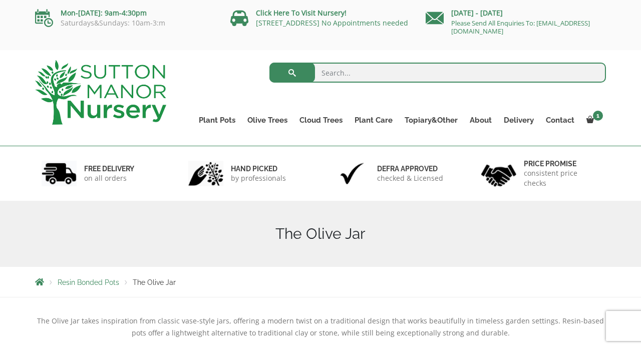 The width and height of the screenshot is (641, 348). I want to click on a: Contact, so click(560, 120).